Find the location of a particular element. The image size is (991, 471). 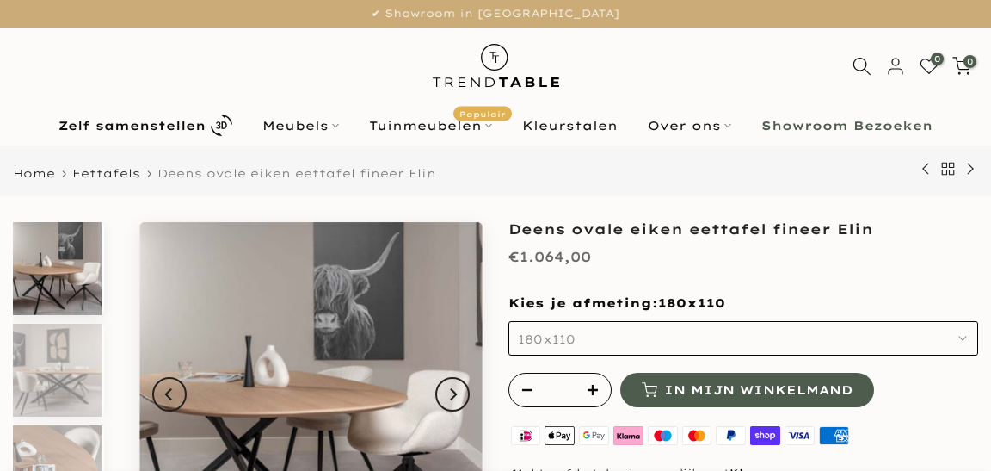

a: Zelf samenstellen is located at coordinates (145, 125).